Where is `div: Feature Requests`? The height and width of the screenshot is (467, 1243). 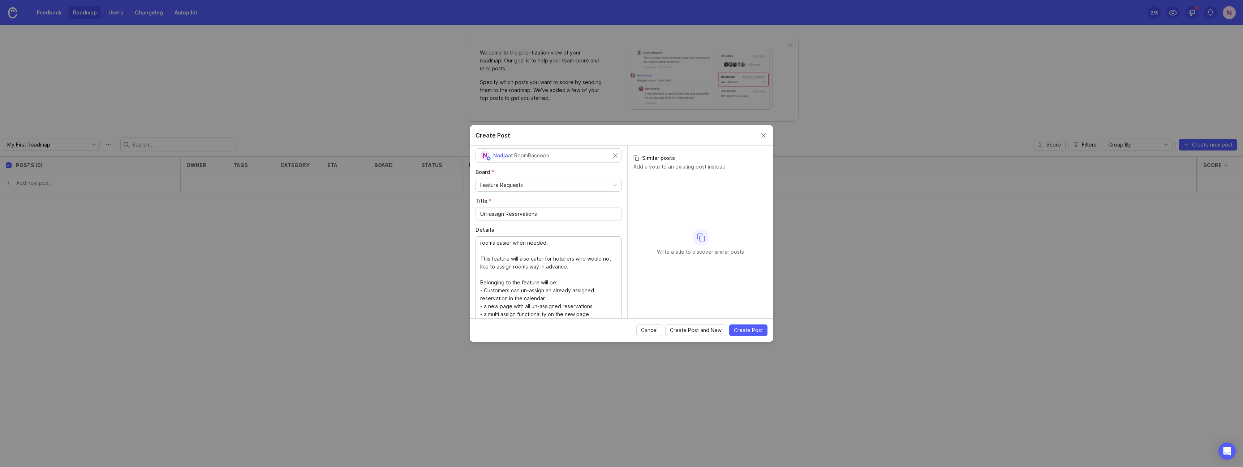 div: Feature Requests is located at coordinates (501, 185).